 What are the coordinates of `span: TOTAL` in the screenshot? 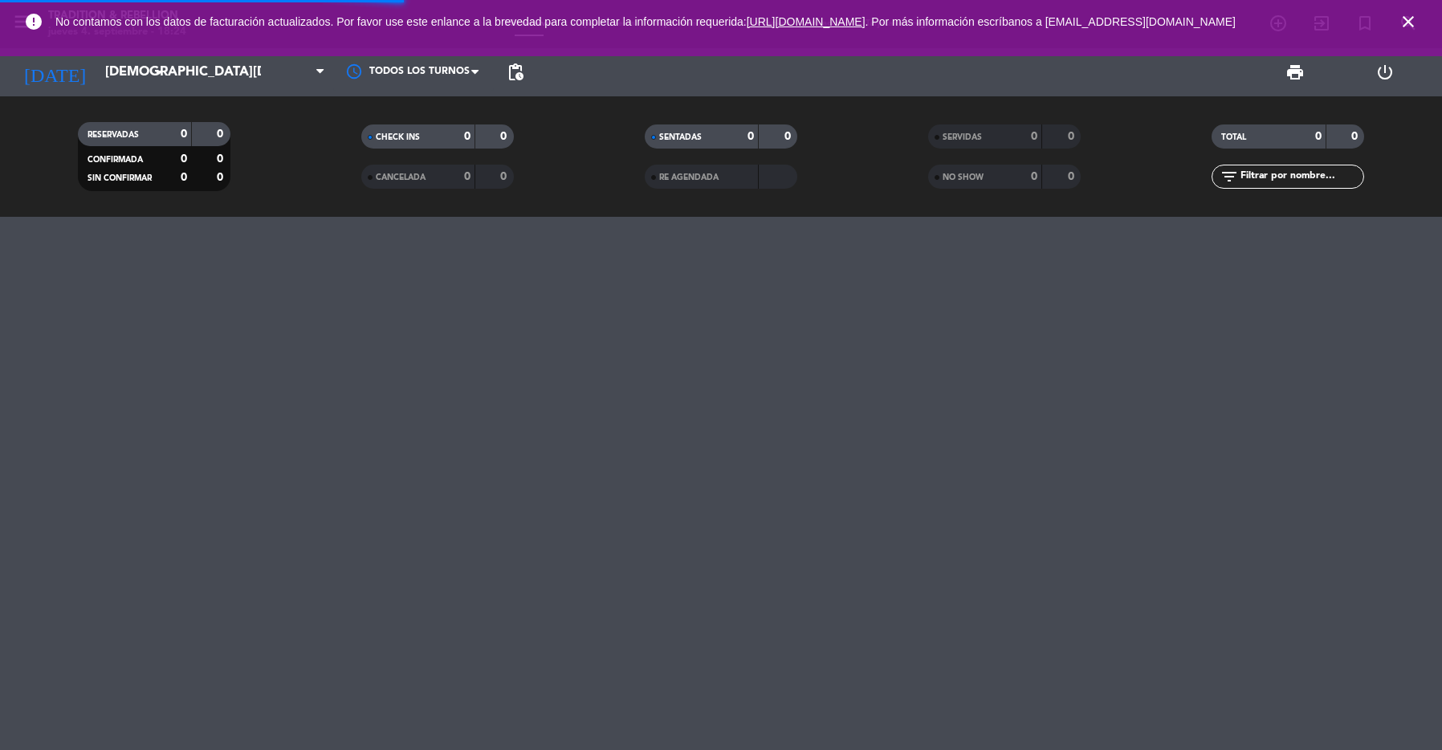 It's located at (1233, 137).